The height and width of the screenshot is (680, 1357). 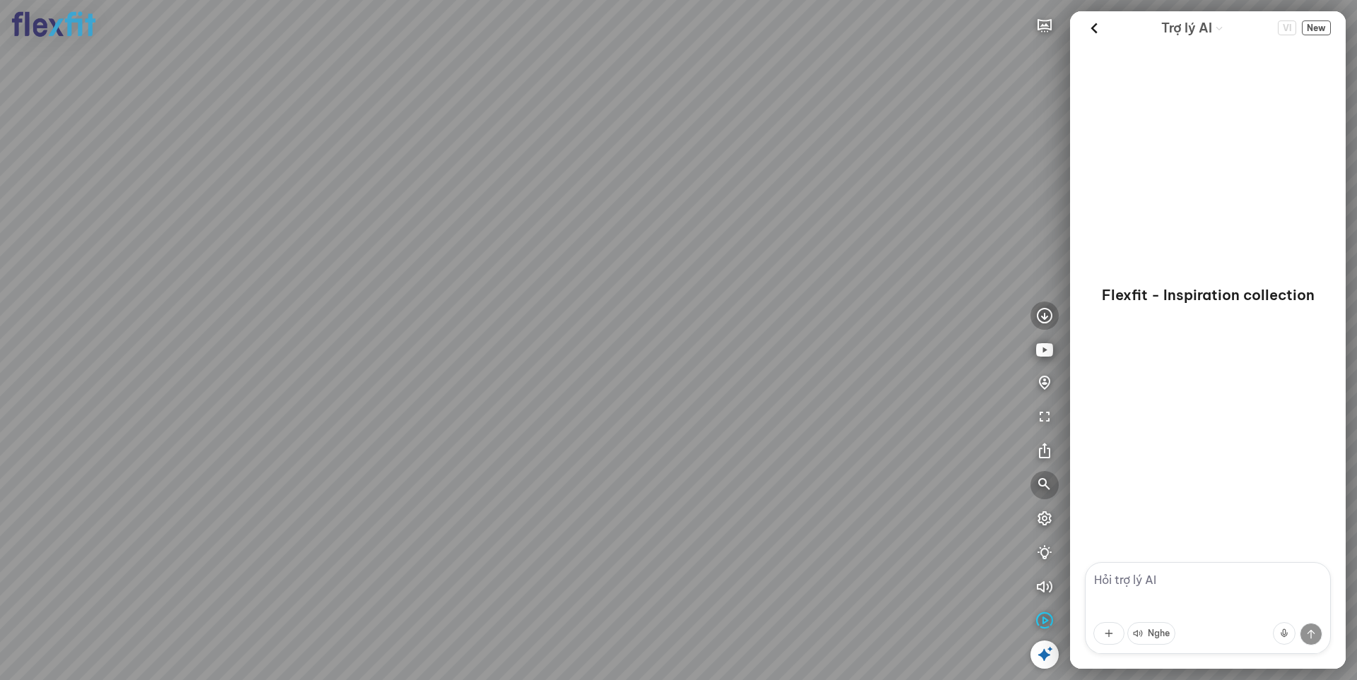 I want to click on span: Trợ lý AI, so click(x=1186, y=28).